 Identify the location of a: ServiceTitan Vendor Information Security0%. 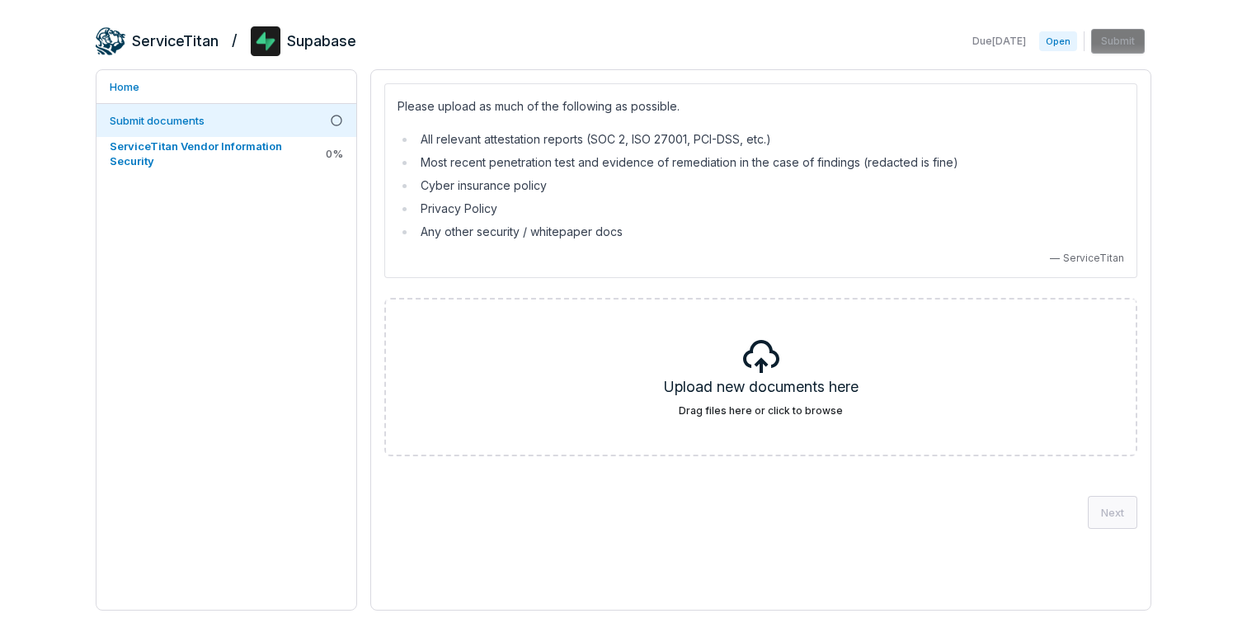
(226, 153).